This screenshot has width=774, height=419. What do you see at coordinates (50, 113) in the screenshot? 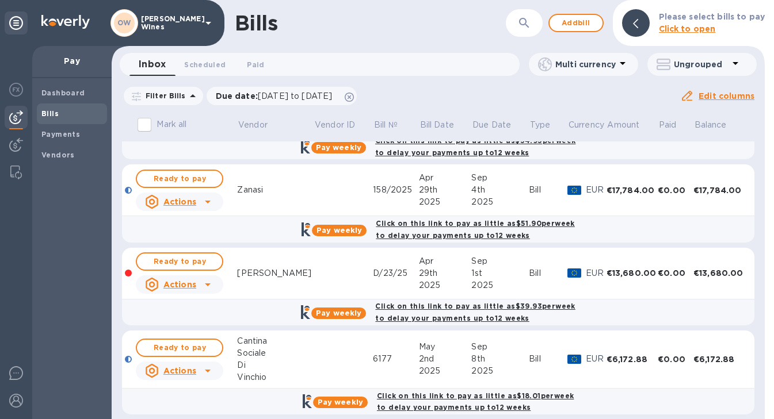
I see `b: Bills` at bounding box center [50, 113].